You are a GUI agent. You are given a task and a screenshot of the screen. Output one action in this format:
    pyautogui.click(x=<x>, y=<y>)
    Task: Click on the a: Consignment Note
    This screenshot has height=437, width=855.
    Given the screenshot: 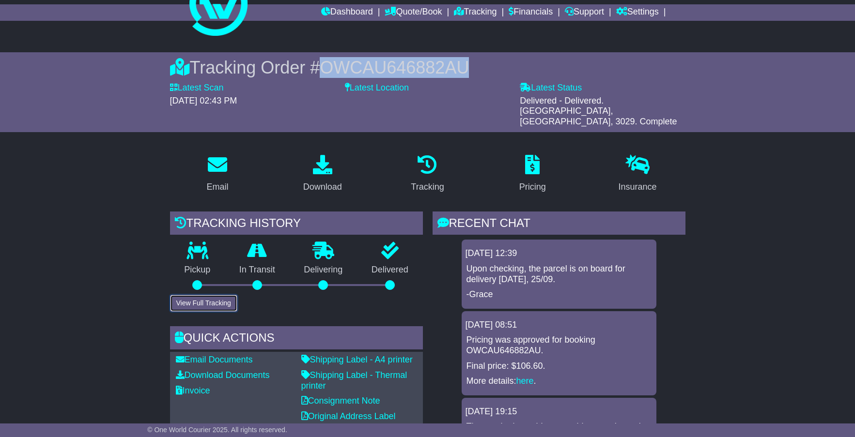 What is the action you would take?
    pyautogui.click(x=340, y=401)
    